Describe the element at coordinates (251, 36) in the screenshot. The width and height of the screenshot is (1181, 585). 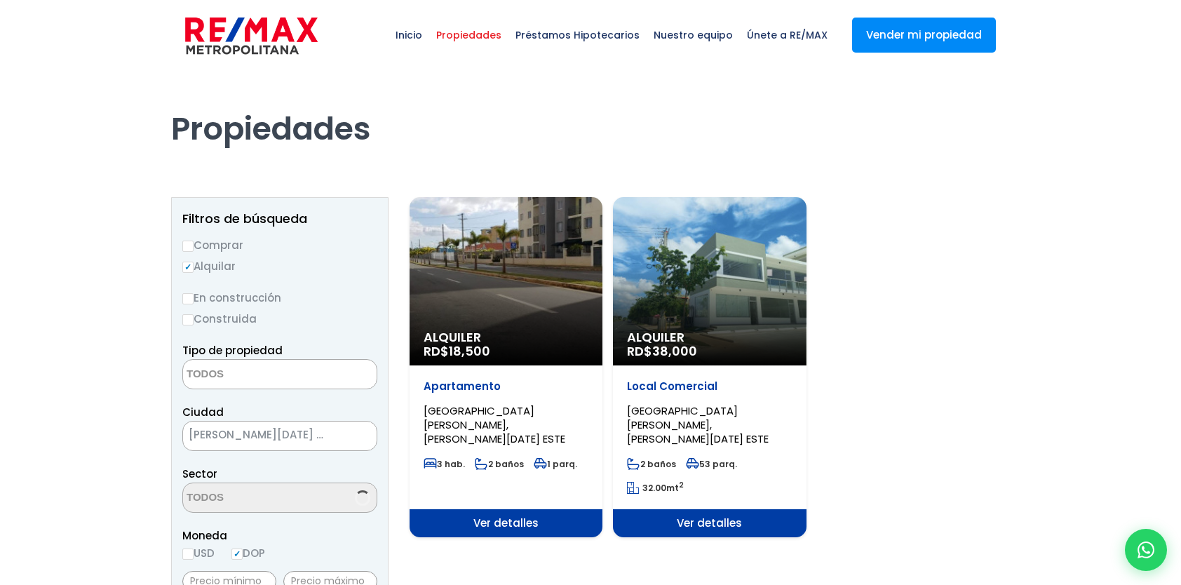
I see `img: remax-metropolitana-logo` at that location.